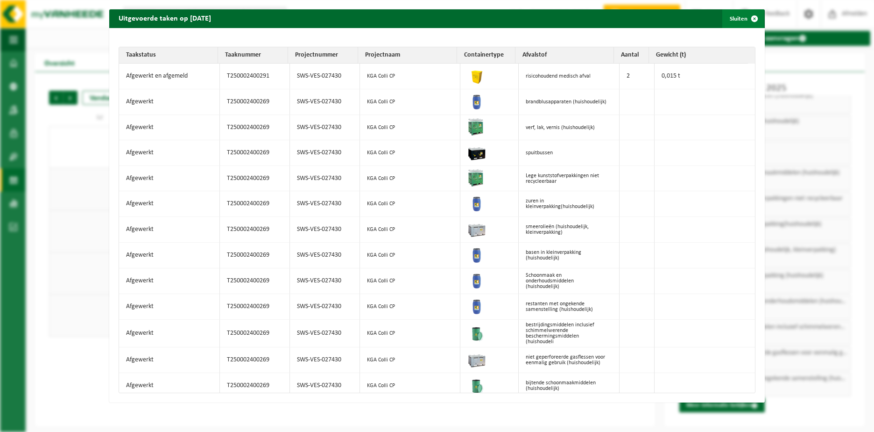 The width and height of the screenshot is (874, 432). Describe the element at coordinates (169, 55) in the screenshot. I see `th: Taakstatus` at that location.